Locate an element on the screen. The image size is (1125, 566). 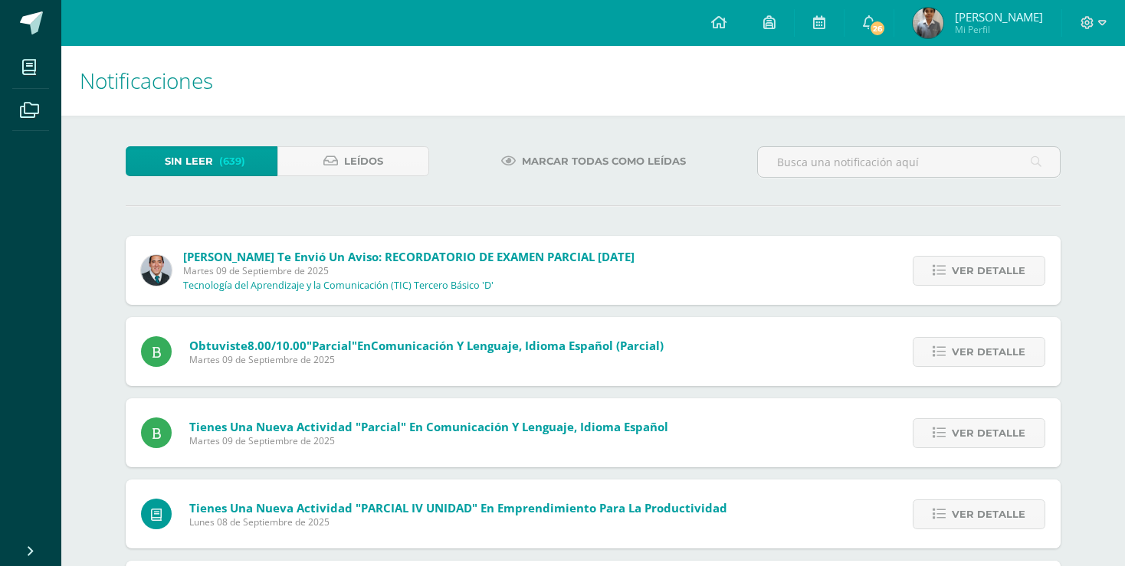
span: Notificaciones is located at coordinates (146, 80).